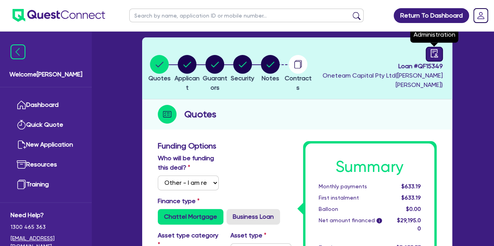 This screenshot has width=494, height=246. What do you see at coordinates (200, 114) in the screenshot?
I see `h2: Quotes` at bounding box center [200, 114].